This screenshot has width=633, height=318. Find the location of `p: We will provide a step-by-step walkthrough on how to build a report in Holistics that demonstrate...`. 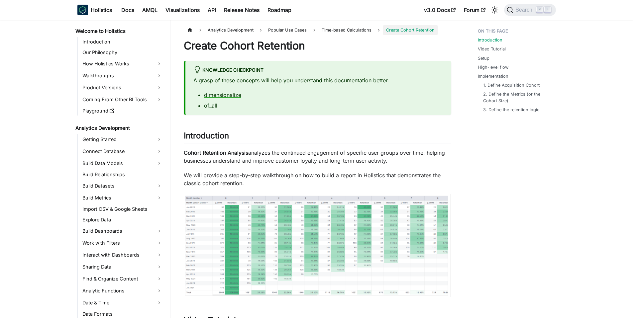

p: We will provide a step-by-step walkthrough on how to build a report in Holistics that demonstrate... is located at coordinates (317, 179).